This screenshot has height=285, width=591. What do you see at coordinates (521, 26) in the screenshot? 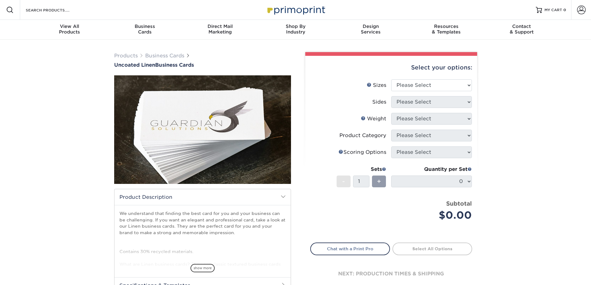
I see `span: Contact` at bounding box center [521, 26].